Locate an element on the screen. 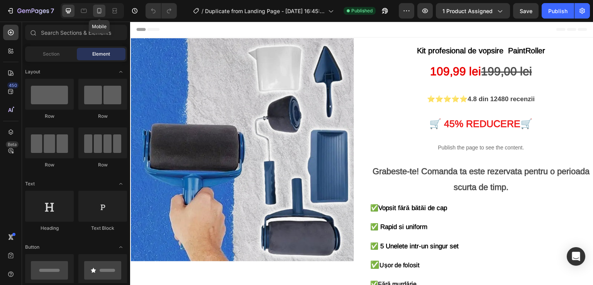  div: 450 is located at coordinates (13, 85).